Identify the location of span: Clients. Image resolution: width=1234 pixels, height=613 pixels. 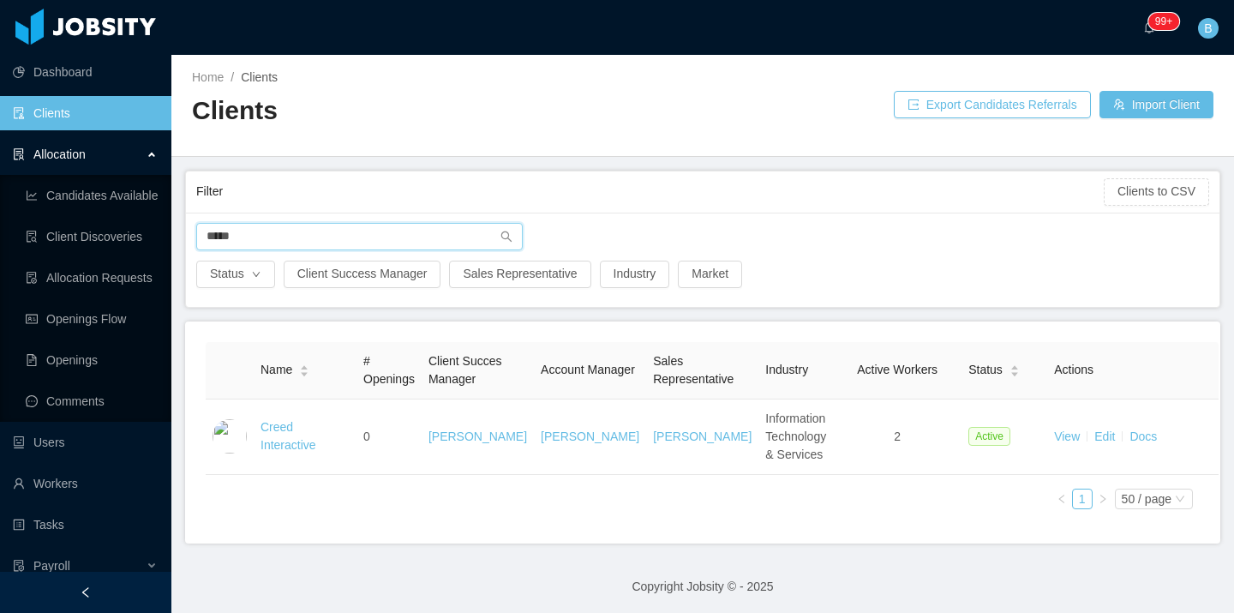
(259, 77).